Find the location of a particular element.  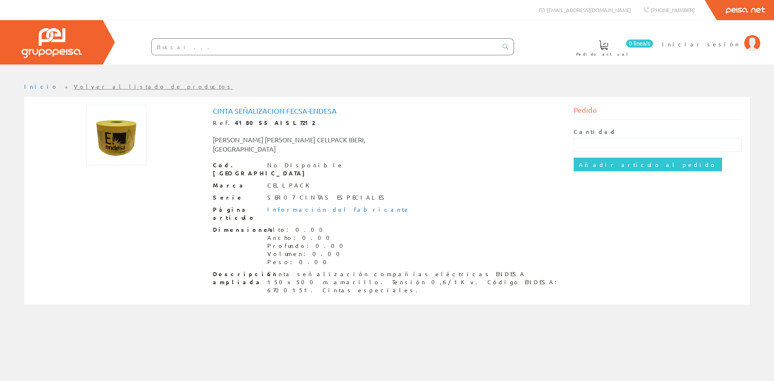

span: Pedido actual is located at coordinates (604, 54).